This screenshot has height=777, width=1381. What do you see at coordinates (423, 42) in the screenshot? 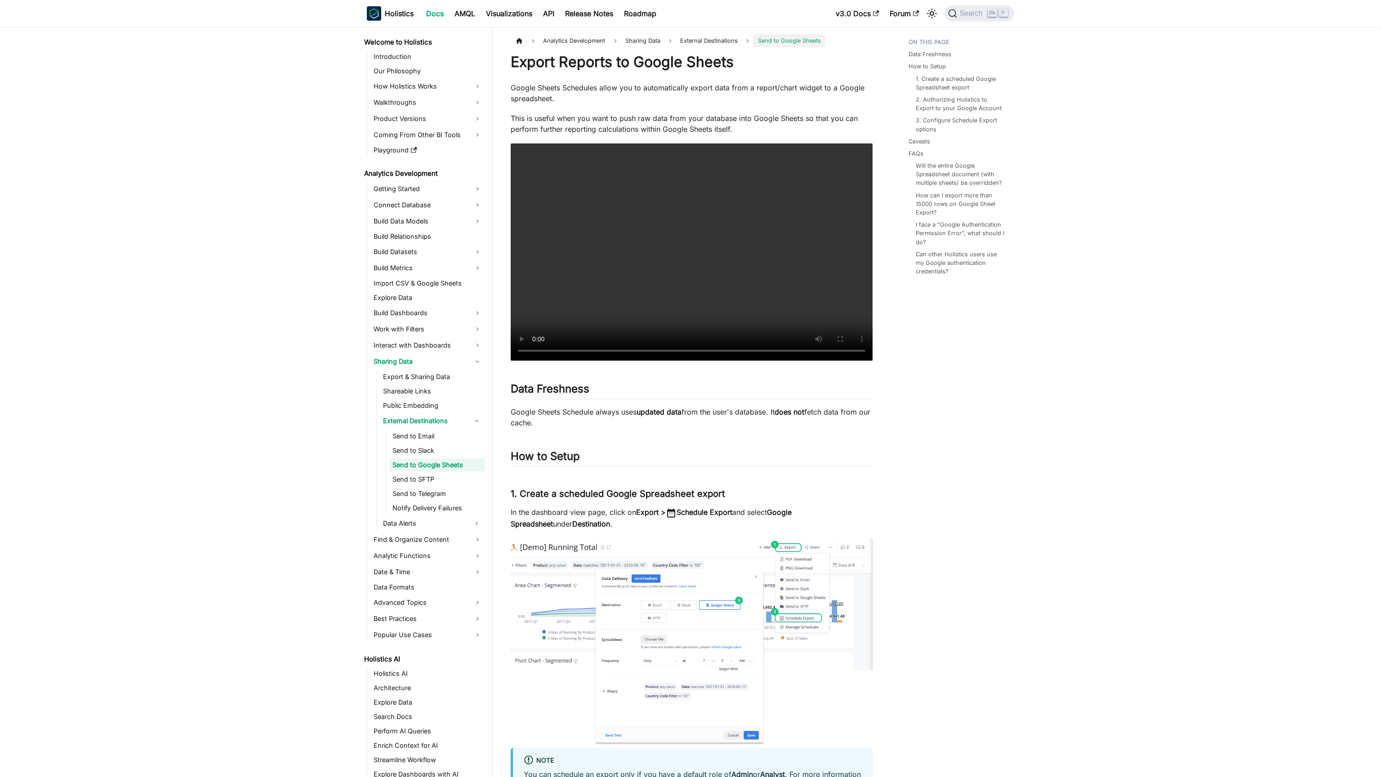
I see `a: Welcome to Holistics` at bounding box center [423, 42].